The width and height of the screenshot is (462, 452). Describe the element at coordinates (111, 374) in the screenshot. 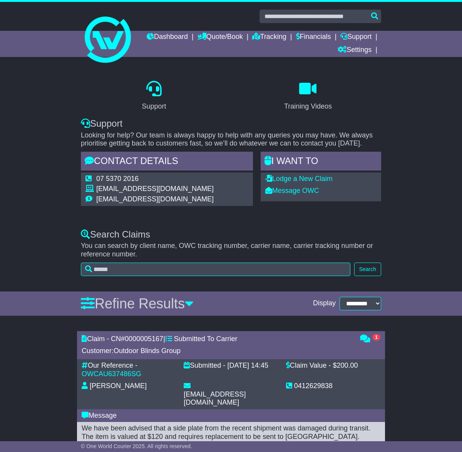

I see `a: OWCAU637486SG` at that location.